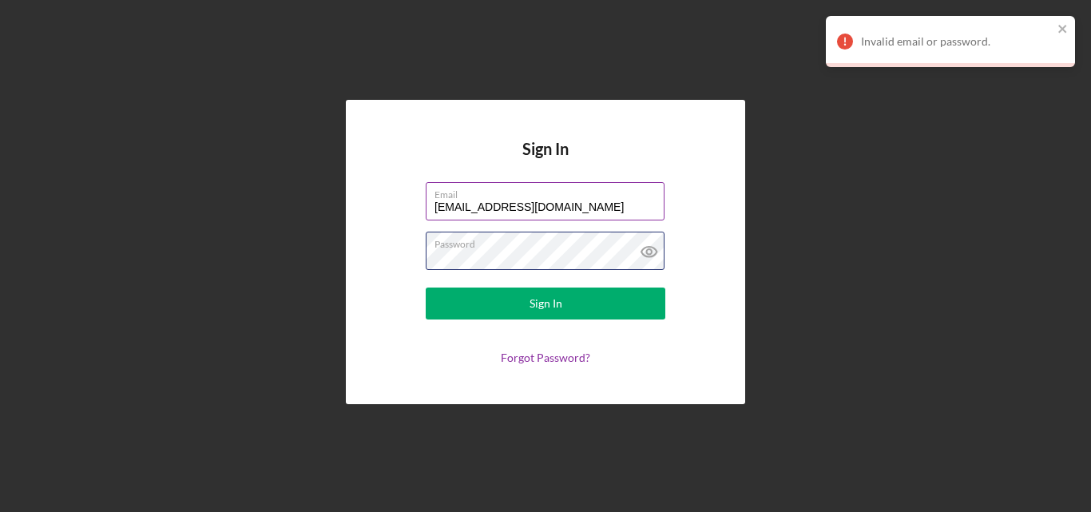  I want to click on a: Forgot Password?, so click(545, 357).